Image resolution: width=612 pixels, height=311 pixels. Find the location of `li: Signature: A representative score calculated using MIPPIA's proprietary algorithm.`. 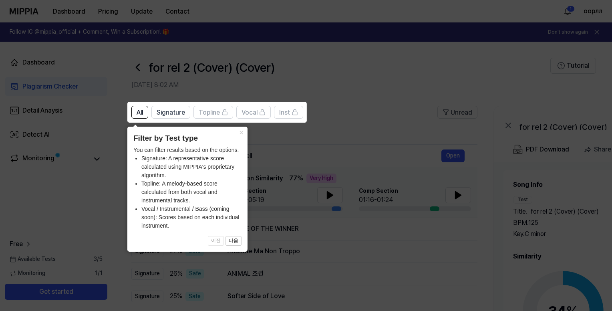

li: Signature: A representative score calculated using MIPPIA's proprietary algorithm. is located at coordinates (191, 167).